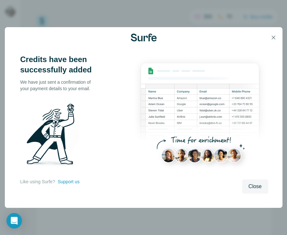 The image size is (287, 235). I want to click on span: Close, so click(255, 186).